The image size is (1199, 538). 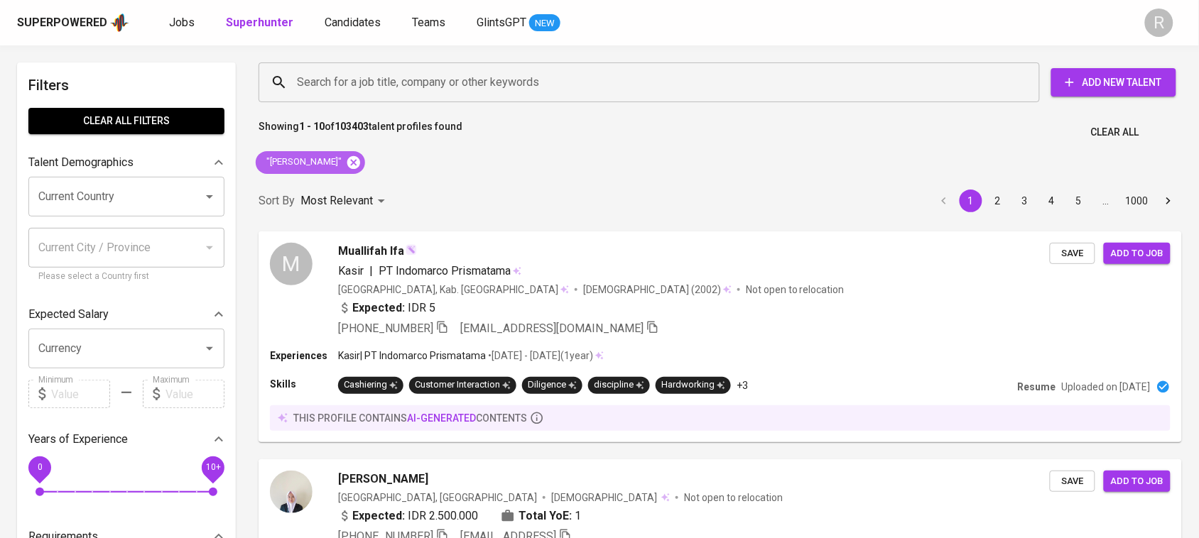 What do you see at coordinates (126, 315) in the screenshot?
I see `div: Expected Salary` at bounding box center [126, 315].